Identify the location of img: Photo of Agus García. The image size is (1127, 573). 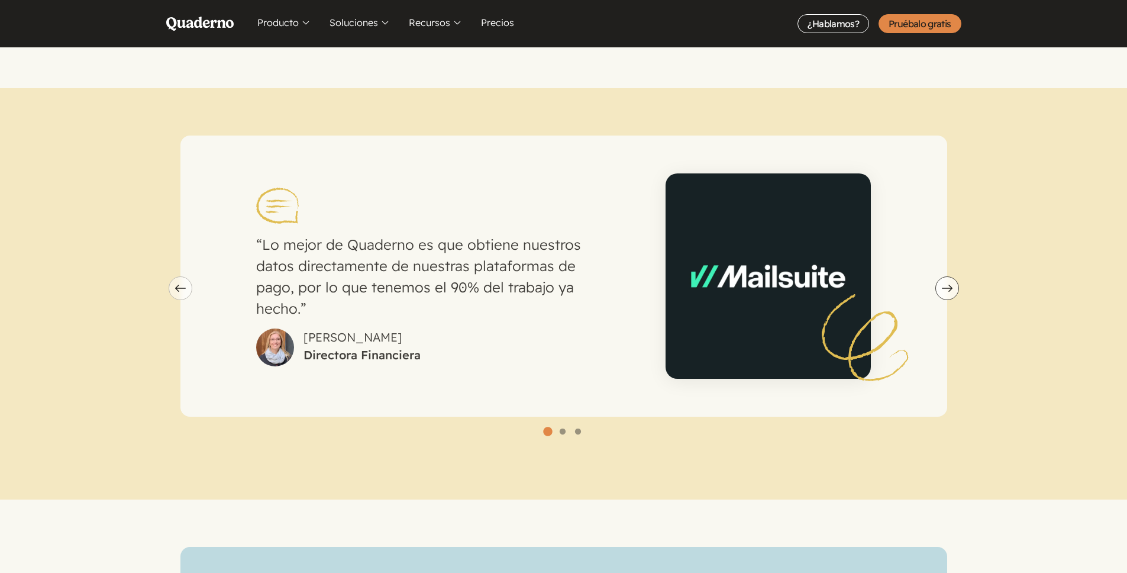
(275, 347).